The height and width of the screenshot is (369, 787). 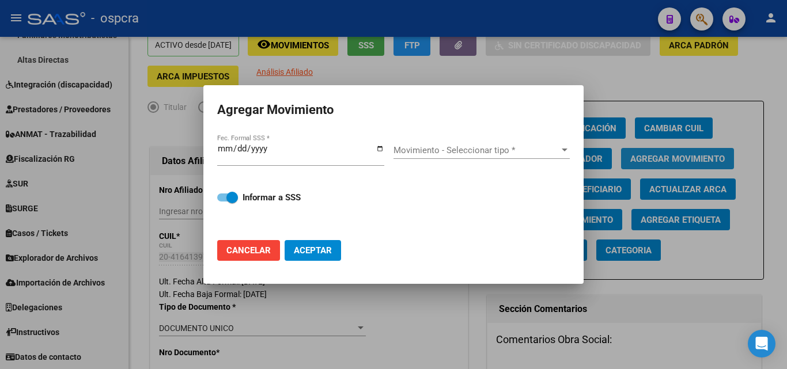 I want to click on button: Aceptar, so click(x=313, y=251).